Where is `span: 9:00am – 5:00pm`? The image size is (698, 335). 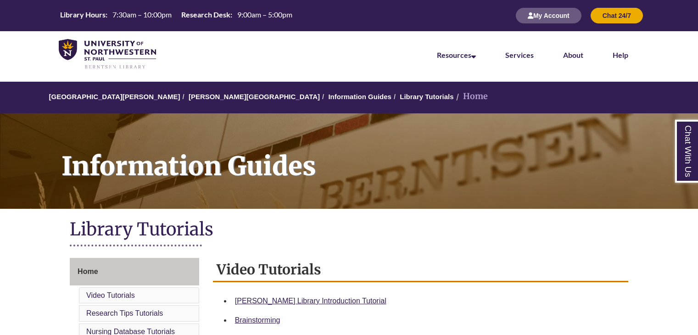 span: 9:00am – 5:00pm is located at coordinates (265, 14).